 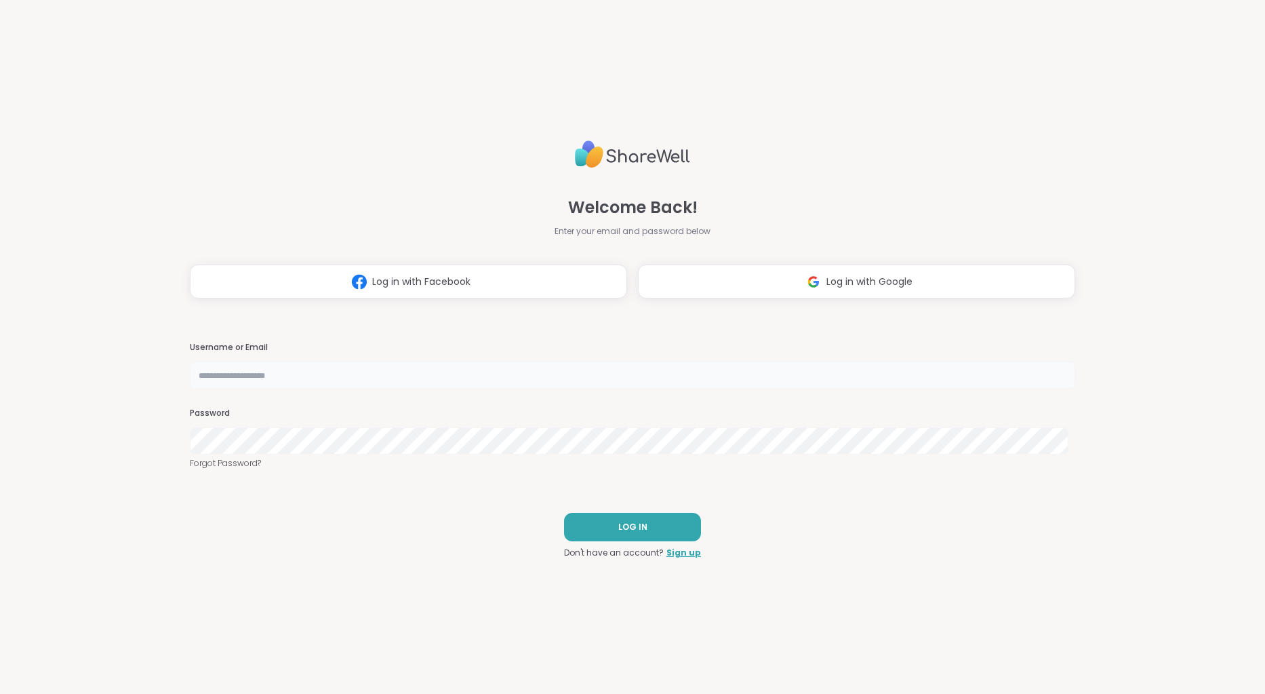 What do you see at coordinates (633, 207) in the screenshot?
I see `span: Welcome Back!` at bounding box center [633, 207].